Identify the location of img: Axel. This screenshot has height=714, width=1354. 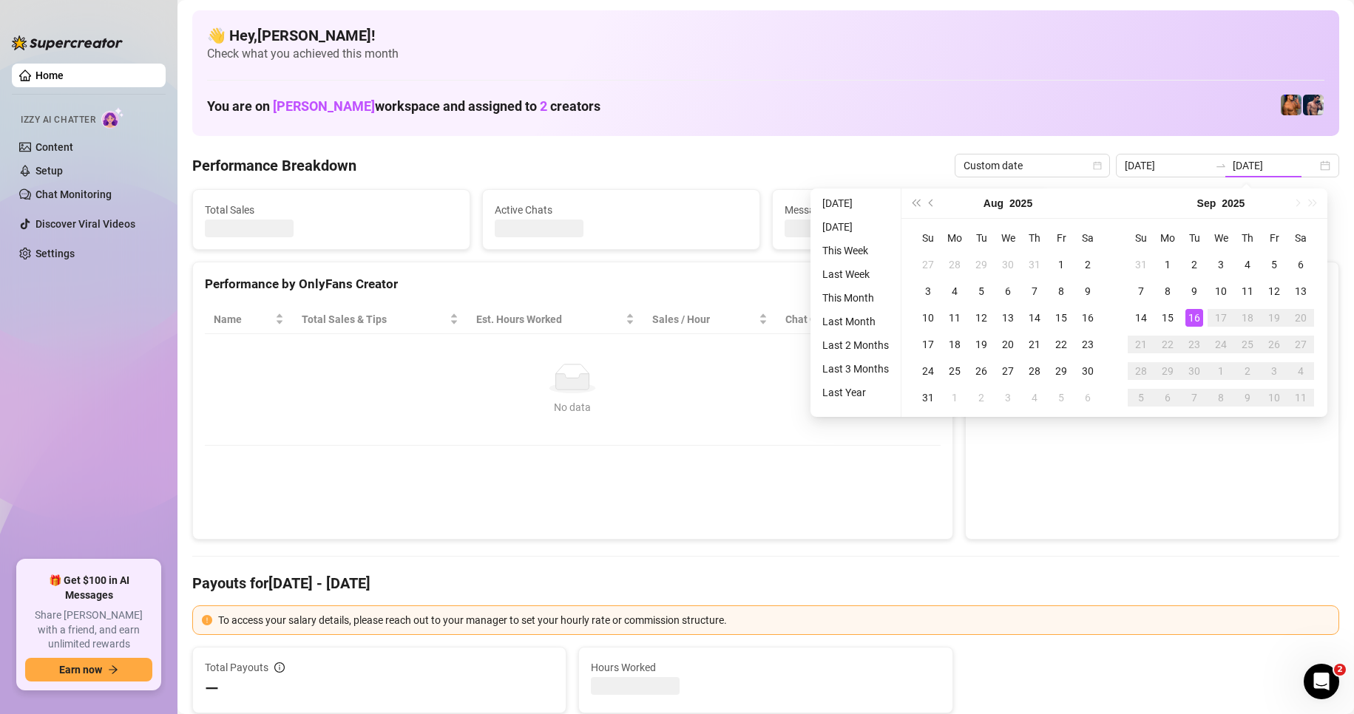
(1313, 105).